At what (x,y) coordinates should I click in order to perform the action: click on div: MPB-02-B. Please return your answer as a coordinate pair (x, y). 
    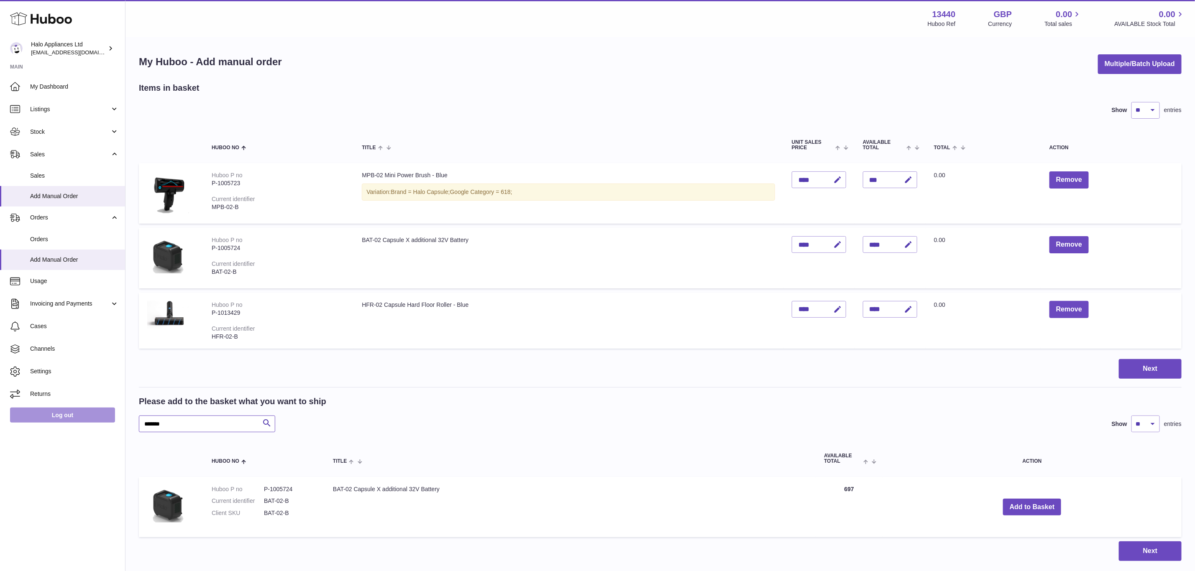
    Looking at the image, I should click on (278, 207).